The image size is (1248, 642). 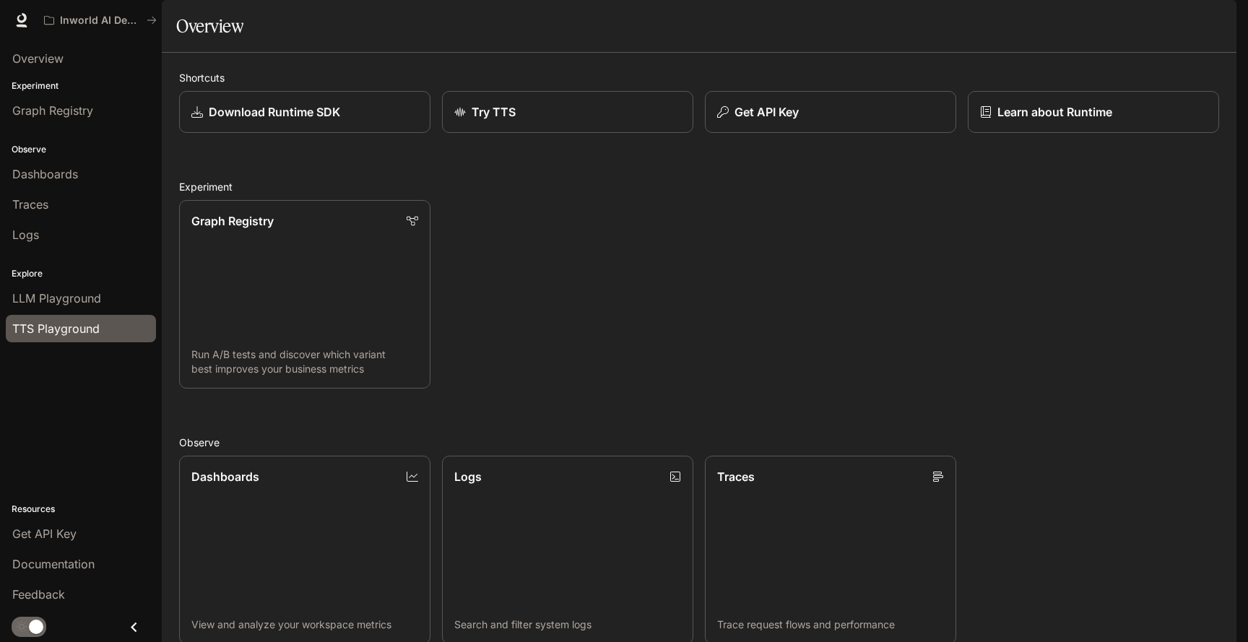 I want to click on p: Search and filter system logs, so click(x=568, y=625).